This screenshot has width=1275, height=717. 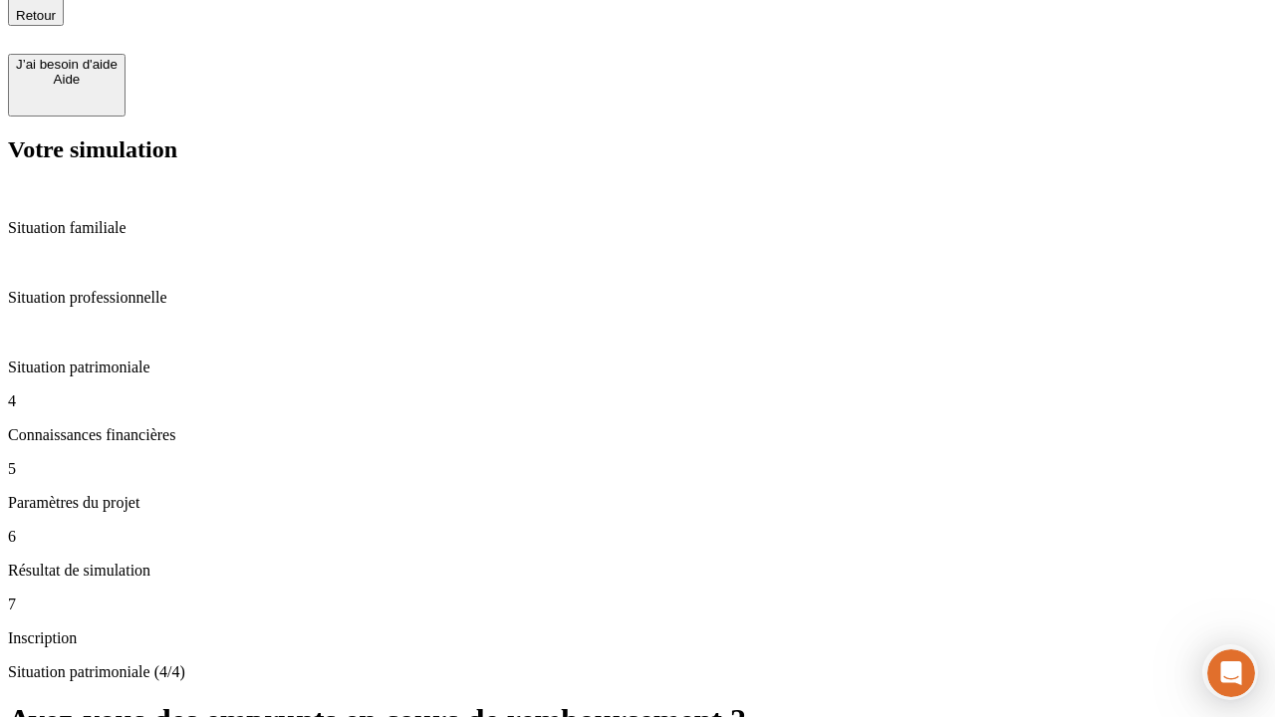 I want to click on p: Situation professionnelle, so click(x=637, y=298).